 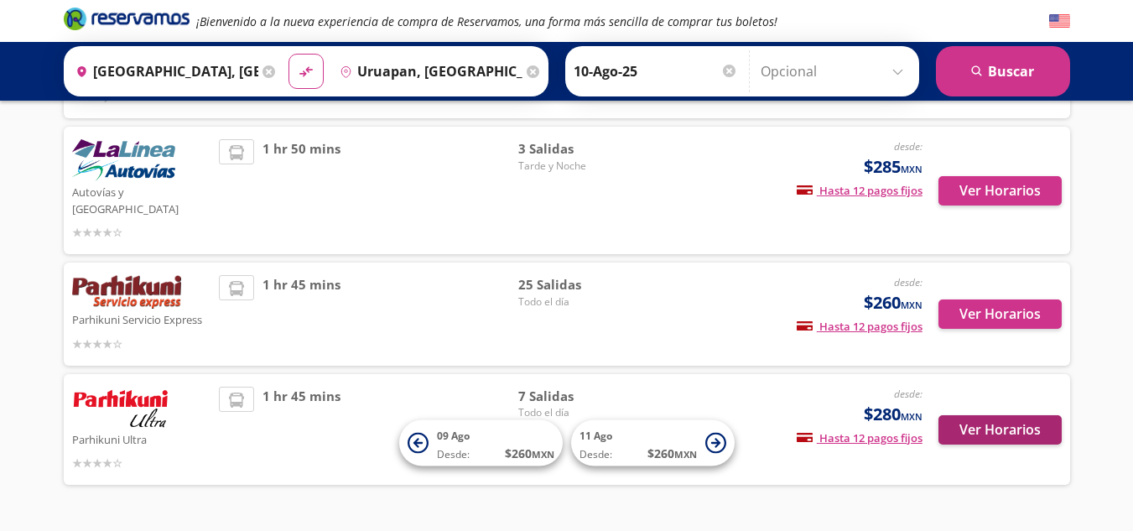 What do you see at coordinates (142, 439) in the screenshot?
I see `p: Parhikuni Ultra` at bounding box center [142, 439].